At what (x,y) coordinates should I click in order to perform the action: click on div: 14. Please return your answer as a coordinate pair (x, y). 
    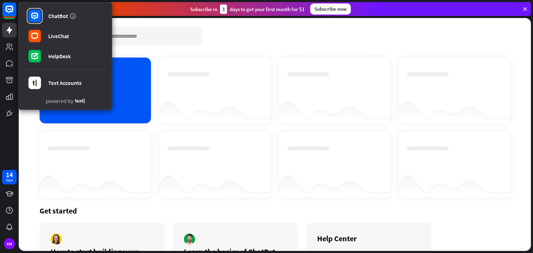
    Looking at the image, I should click on (9, 175).